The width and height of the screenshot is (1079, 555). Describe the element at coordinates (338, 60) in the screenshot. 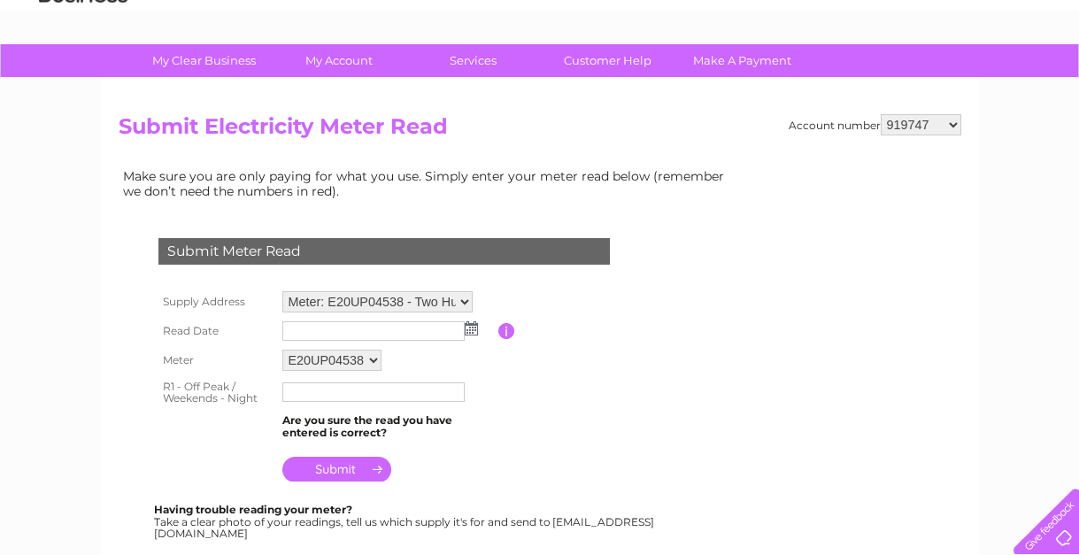

I see `a: My Account` at that location.